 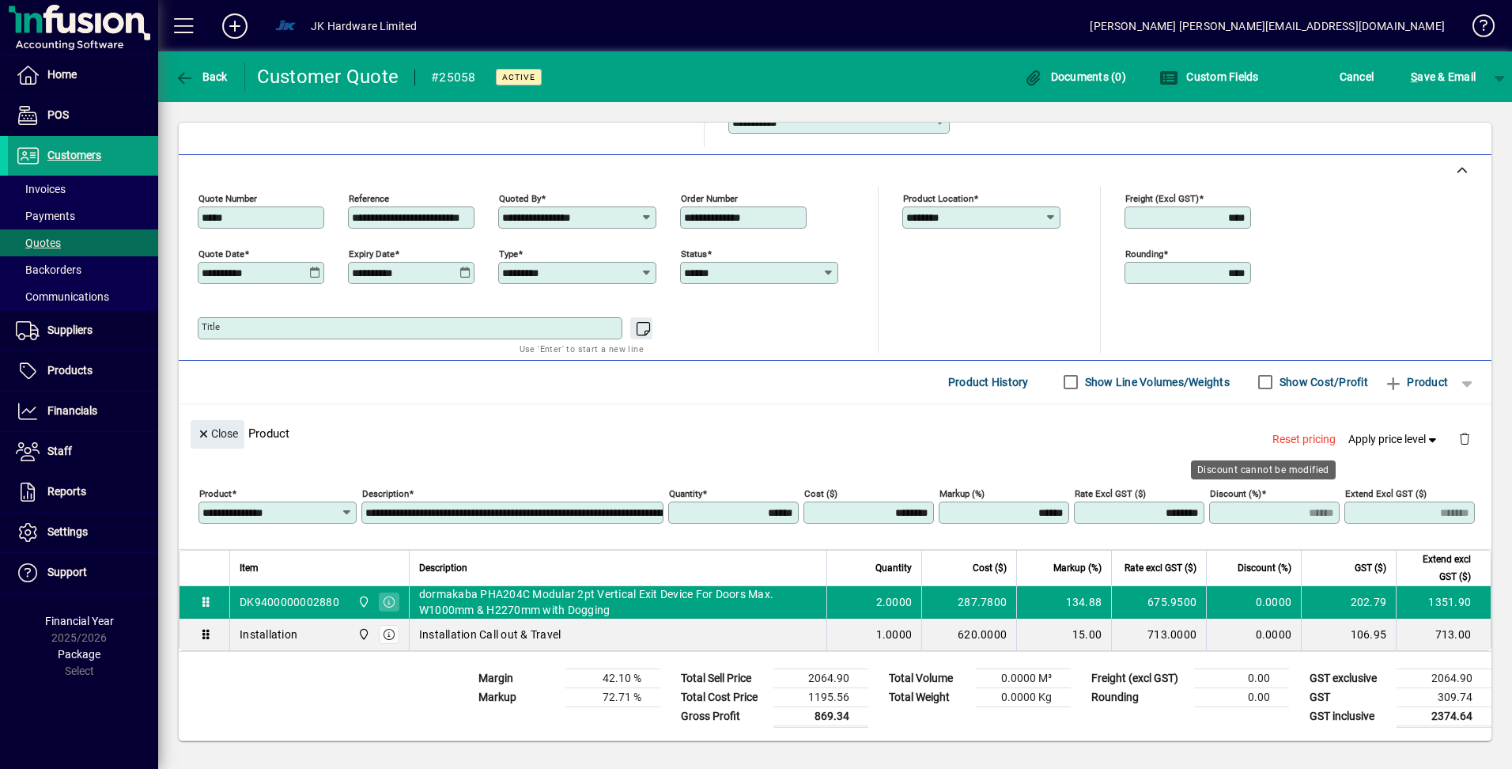 What do you see at coordinates (1465, 438) in the screenshot?
I see `app-page-header-button: Delete` at bounding box center [1465, 438].